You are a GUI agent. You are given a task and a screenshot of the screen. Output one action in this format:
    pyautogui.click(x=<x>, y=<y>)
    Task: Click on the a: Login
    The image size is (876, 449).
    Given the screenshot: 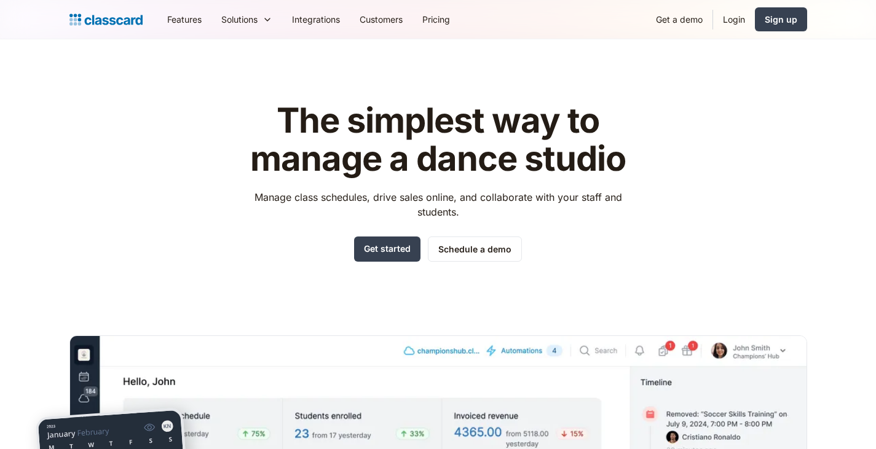 What is the action you would take?
    pyautogui.click(x=734, y=19)
    